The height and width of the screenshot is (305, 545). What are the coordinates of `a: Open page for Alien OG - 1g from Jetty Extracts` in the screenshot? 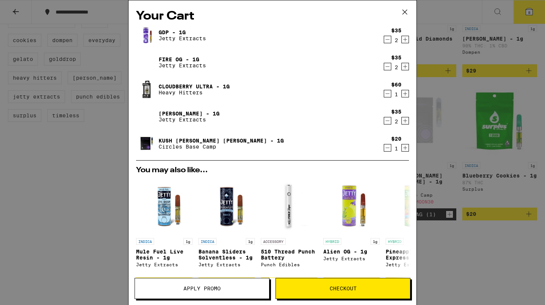 It's located at (352, 228).